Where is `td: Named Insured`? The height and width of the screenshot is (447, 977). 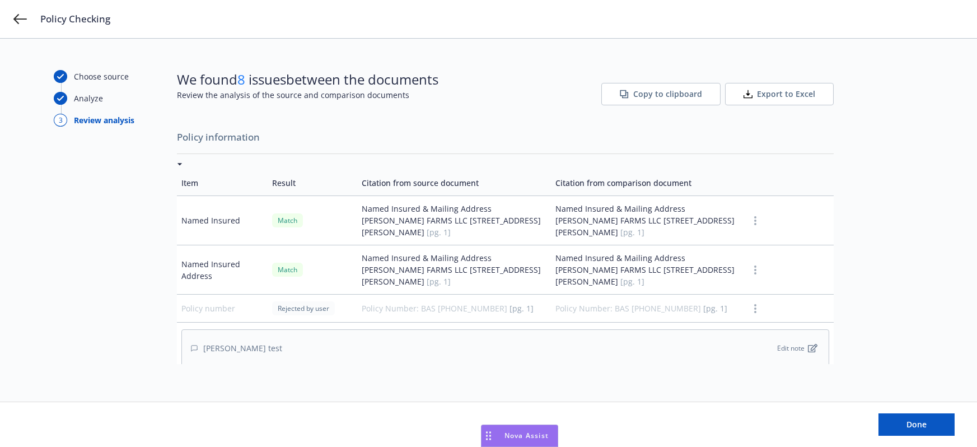 td: Named Insured is located at coordinates (222, 221).